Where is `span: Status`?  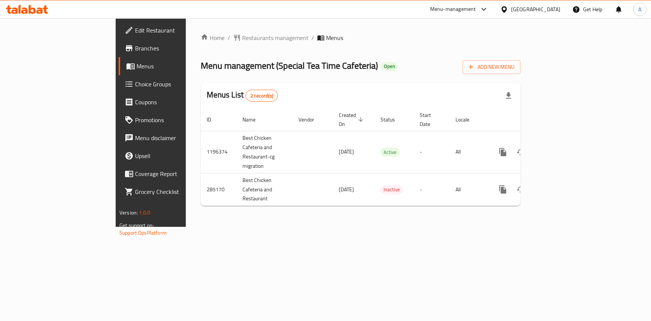
span: Status is located at coordinates (393, 119).